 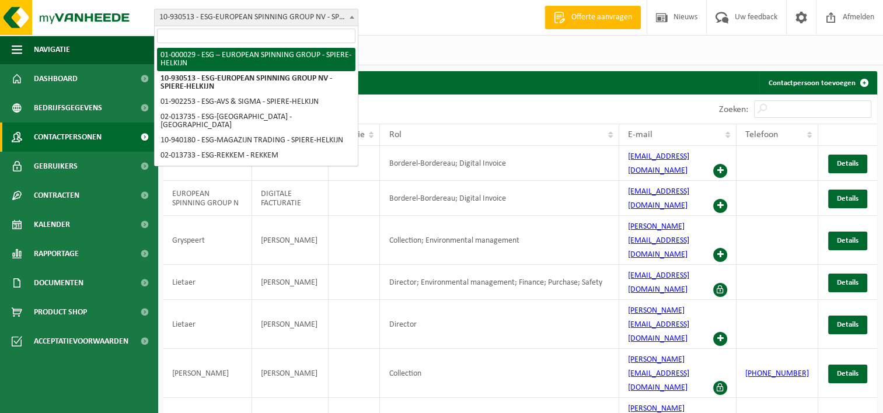 I want to click on span: Bedrijfsgegevens, so click(x=68, y=108).